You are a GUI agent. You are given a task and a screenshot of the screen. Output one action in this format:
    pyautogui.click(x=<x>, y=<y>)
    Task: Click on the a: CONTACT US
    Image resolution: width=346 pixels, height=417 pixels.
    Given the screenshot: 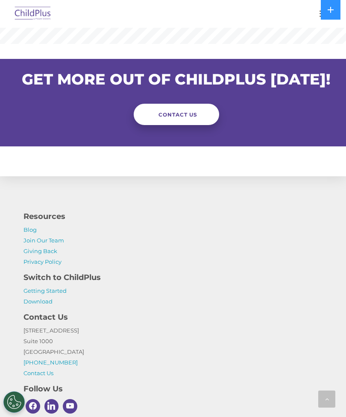 What is the action you would take?
    pyautogui.click(x=176, y=114)
    